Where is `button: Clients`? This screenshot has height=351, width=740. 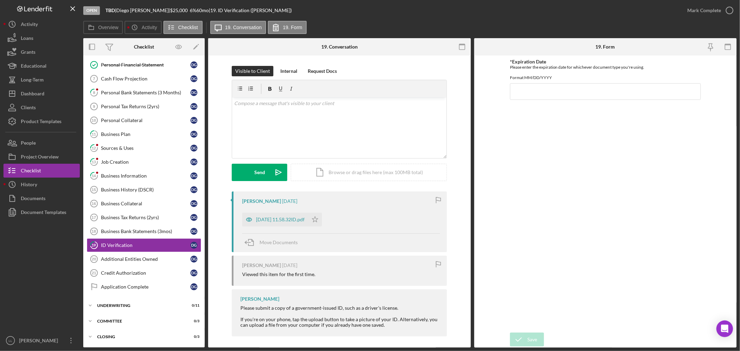 button: Clients is located at coordinates (42, 108).